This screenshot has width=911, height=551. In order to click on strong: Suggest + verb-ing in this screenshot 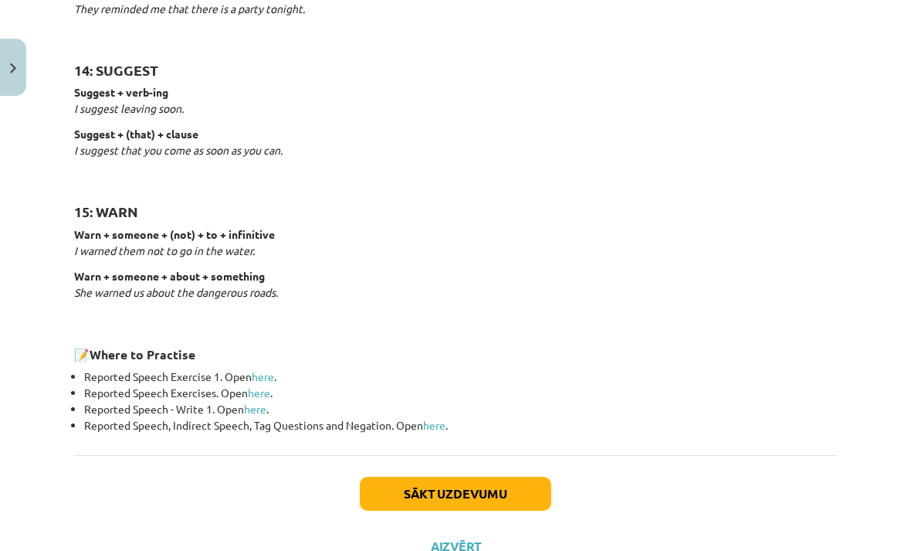, I will do `click(121, 92)`.